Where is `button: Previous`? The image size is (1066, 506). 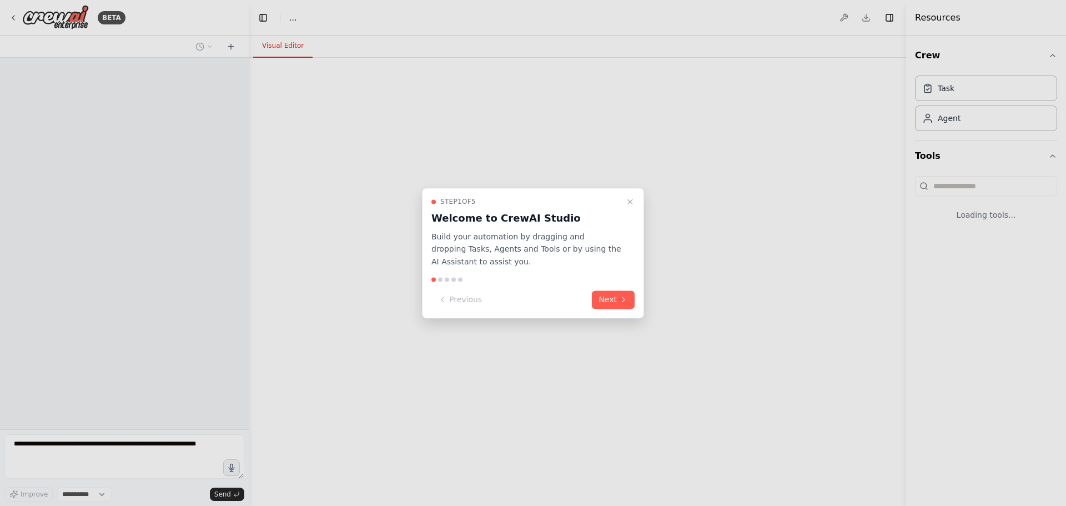 button: Previous is located at coordinates (460, 299).